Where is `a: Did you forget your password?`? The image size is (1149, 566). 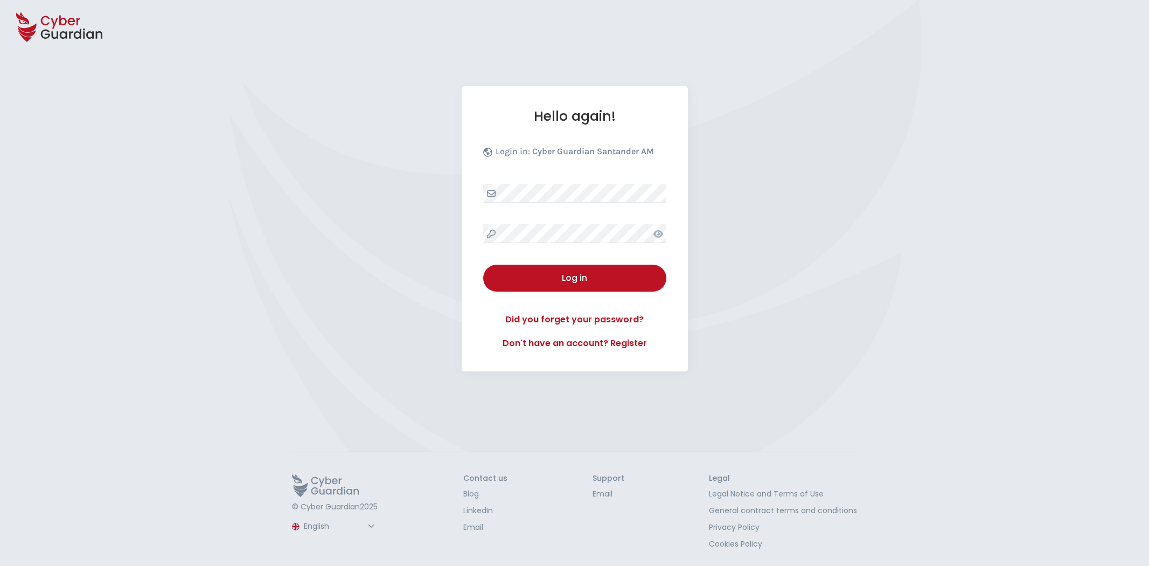 a: Did you forget your password? is located at coordinates (575, 319).